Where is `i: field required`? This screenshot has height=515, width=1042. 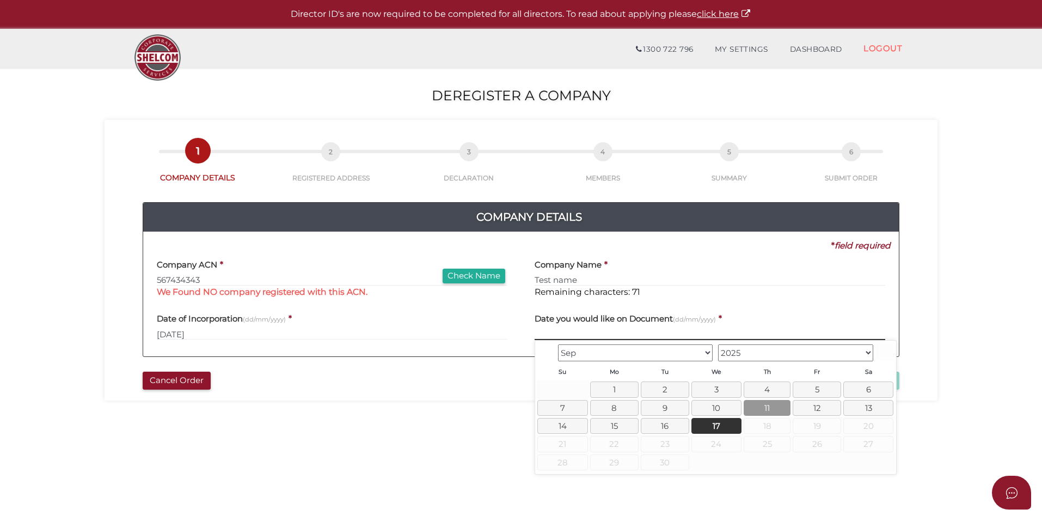 i: field required is located at coordinates (862, 245).